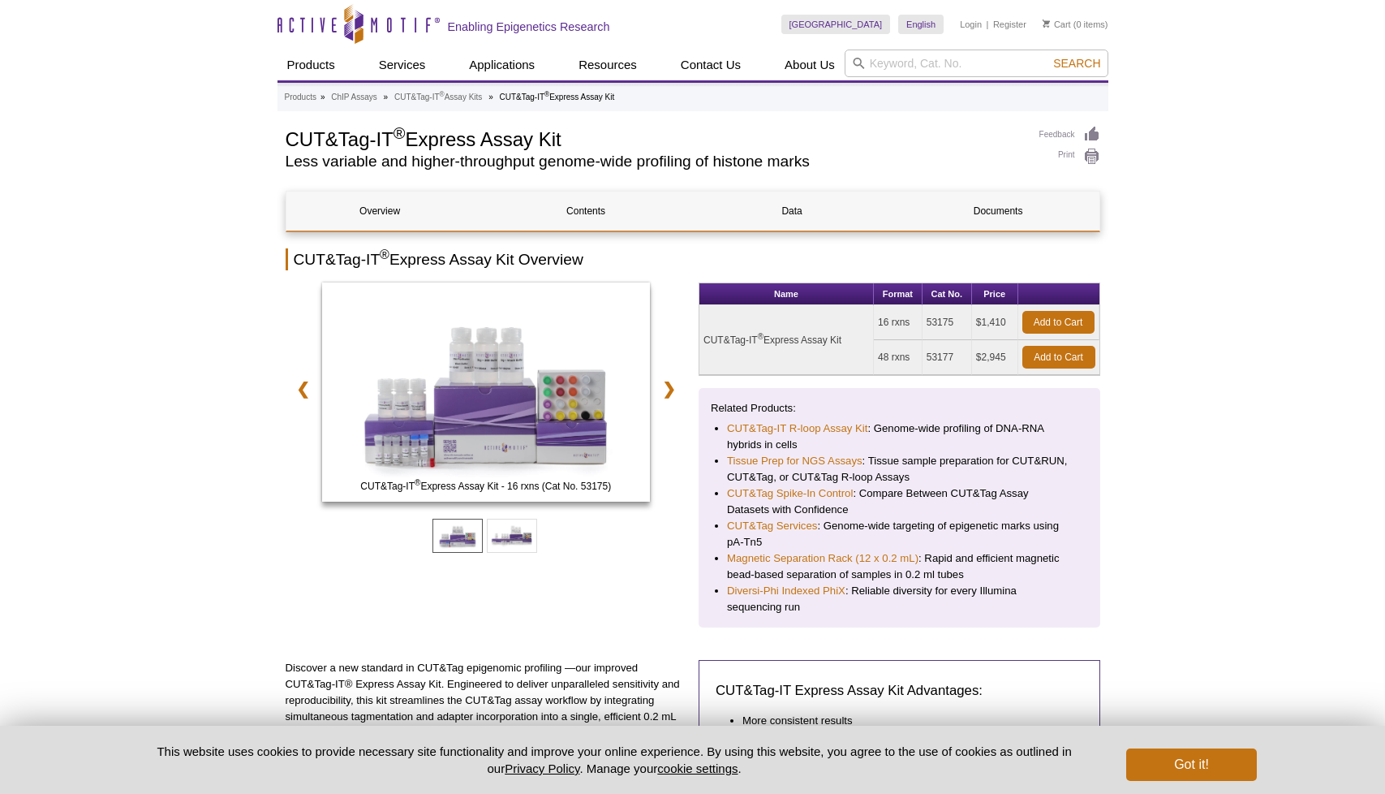 Image resolution: width=1385 pixels, height=794 pixels. What do you see at coordinates (998, 211) in the screenshot?
I see `a: Documents` at bounding box center [998, 211].